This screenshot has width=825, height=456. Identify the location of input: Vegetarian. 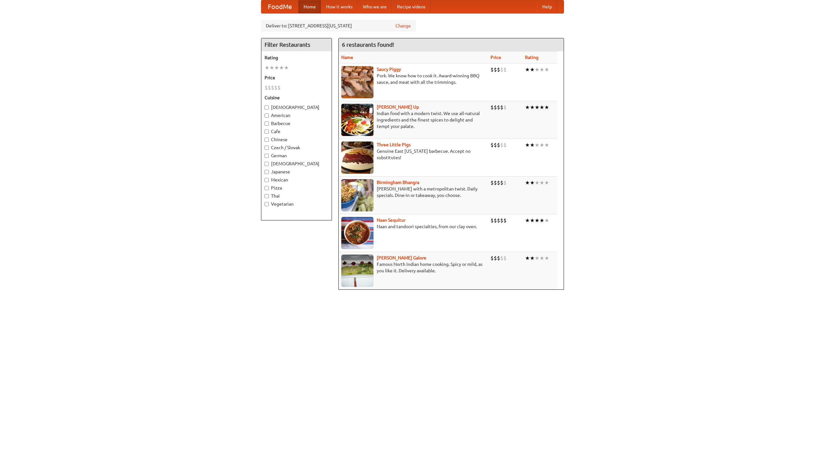
(267, 204).